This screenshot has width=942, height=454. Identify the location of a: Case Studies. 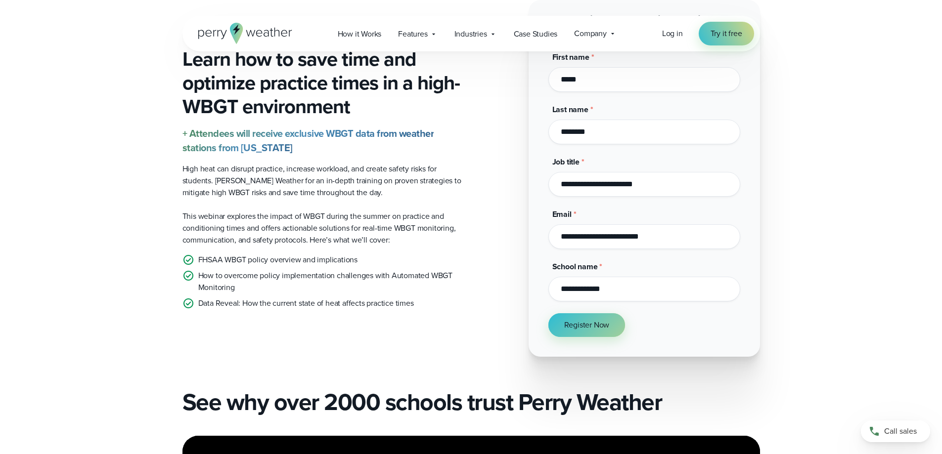
(535, 34).